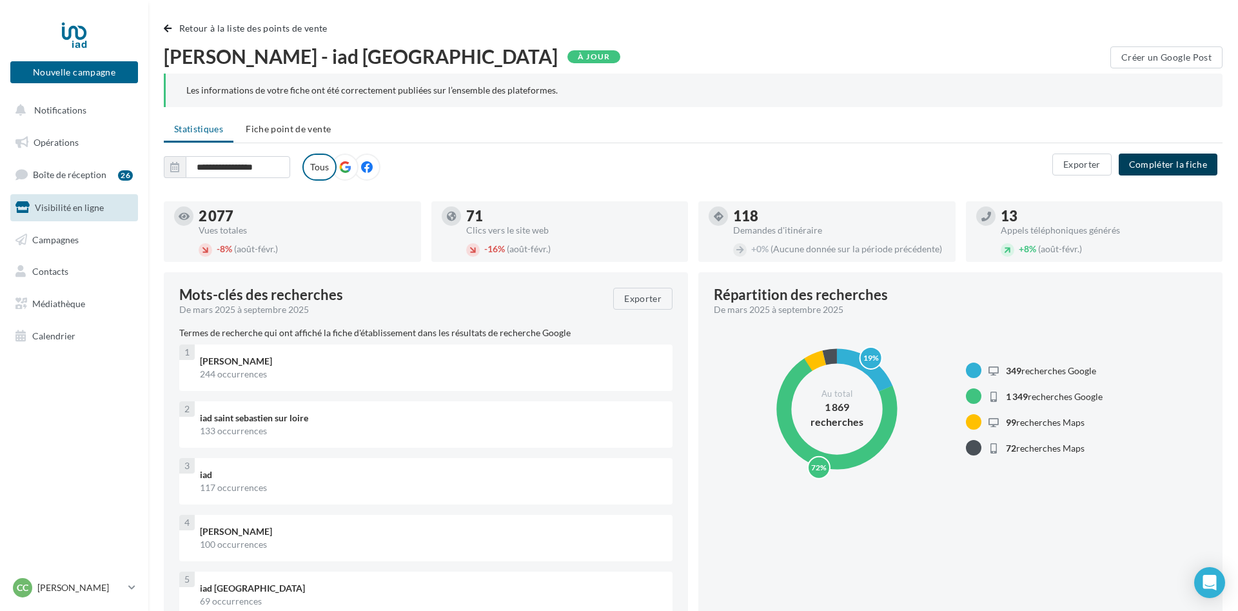 This screenshot has height=611, width=1238. Describe the element at coordinates (56, 142) in the screenshot. I see `span: Opérations` at that location.